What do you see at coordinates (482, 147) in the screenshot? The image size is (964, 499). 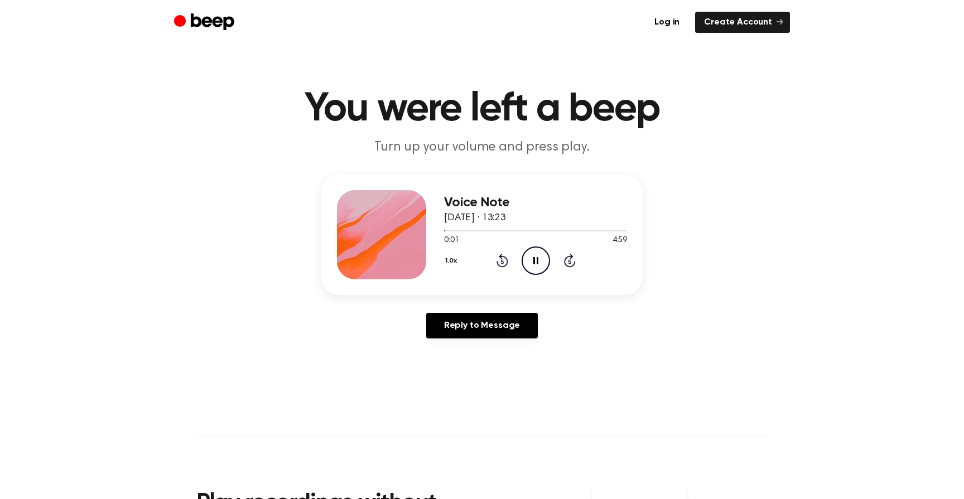 I see `p: Turn up your volume and press play.` at bounding box center [482, 147].